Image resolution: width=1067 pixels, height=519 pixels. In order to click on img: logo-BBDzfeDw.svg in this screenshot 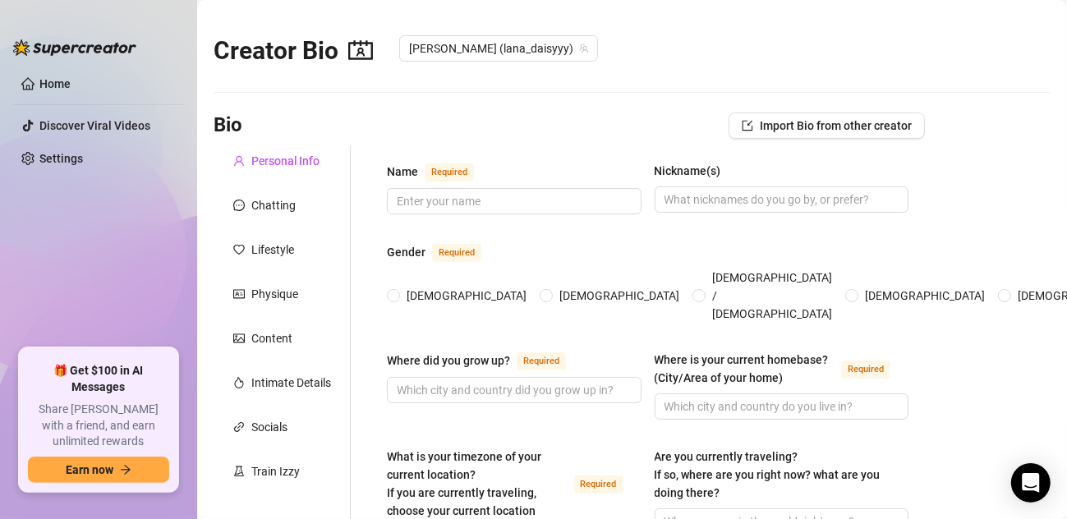, I will do `click(75, 48)`.